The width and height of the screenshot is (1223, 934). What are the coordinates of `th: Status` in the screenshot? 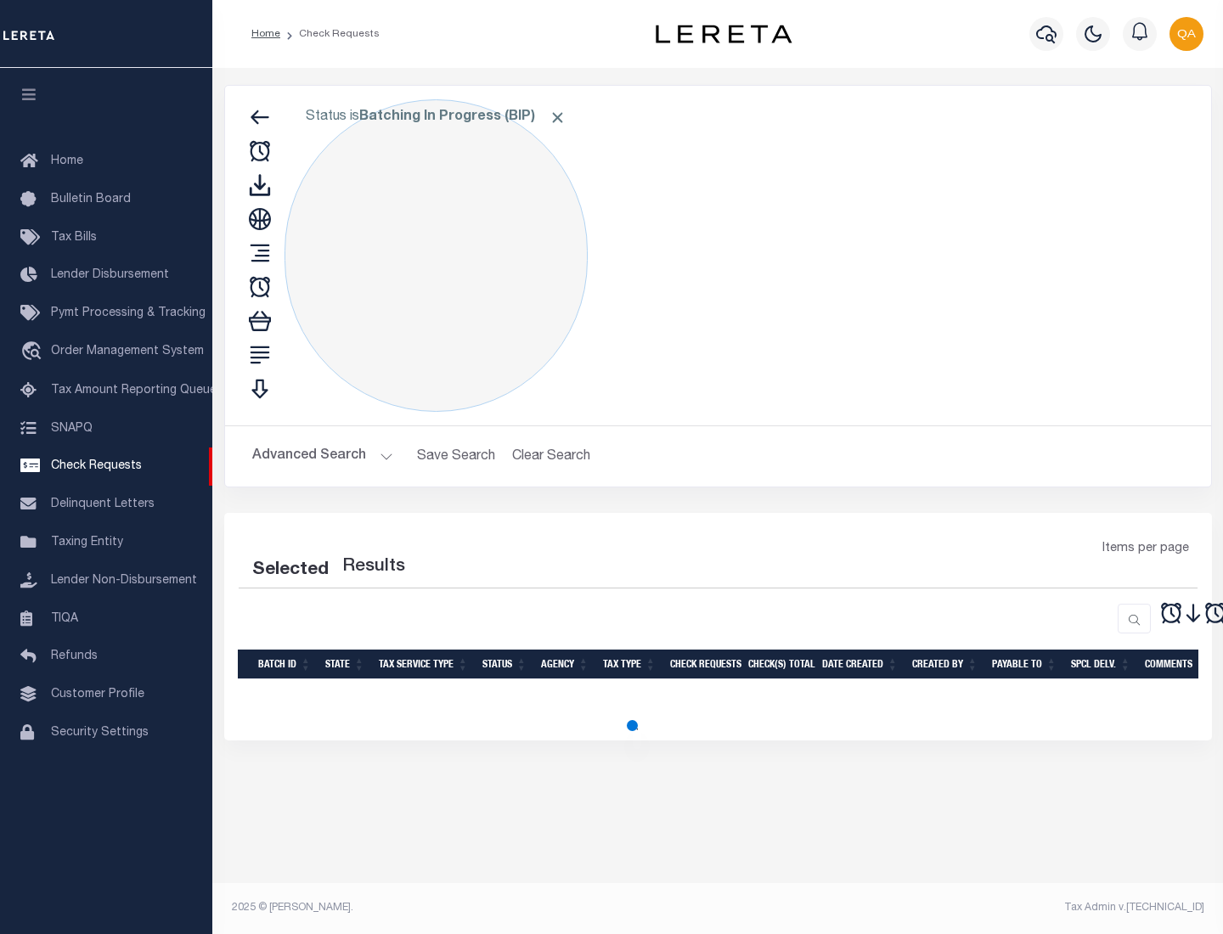 It's located at (505, 664).